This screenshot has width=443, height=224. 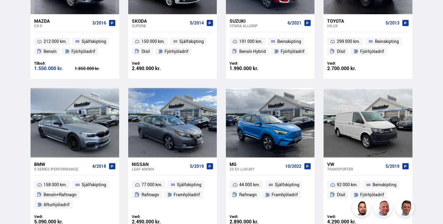 I want to click on div: BMW, so click(x=62, y=164).